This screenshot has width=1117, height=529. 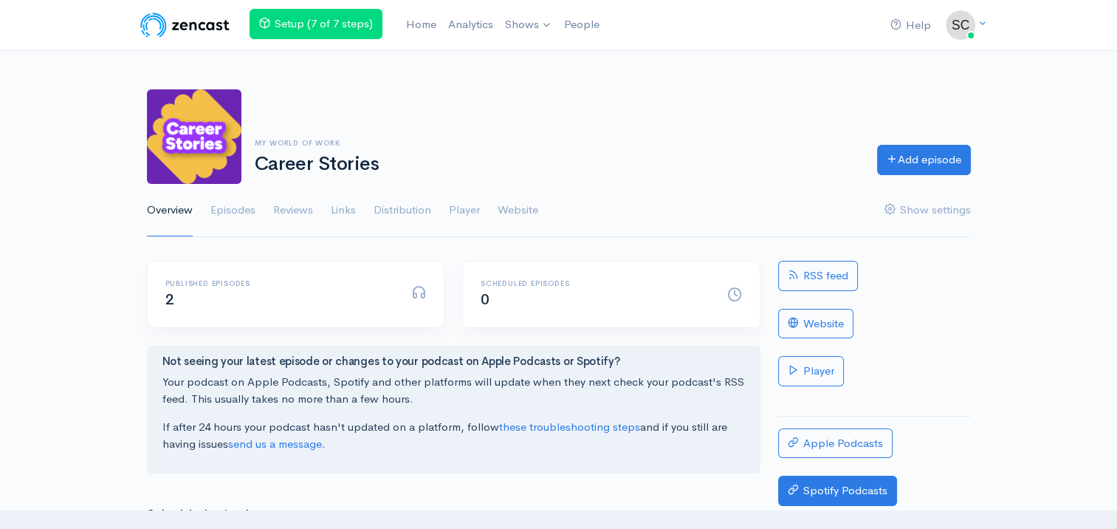 I want to click on h1: Career Stories, so click(x=557, y=164).